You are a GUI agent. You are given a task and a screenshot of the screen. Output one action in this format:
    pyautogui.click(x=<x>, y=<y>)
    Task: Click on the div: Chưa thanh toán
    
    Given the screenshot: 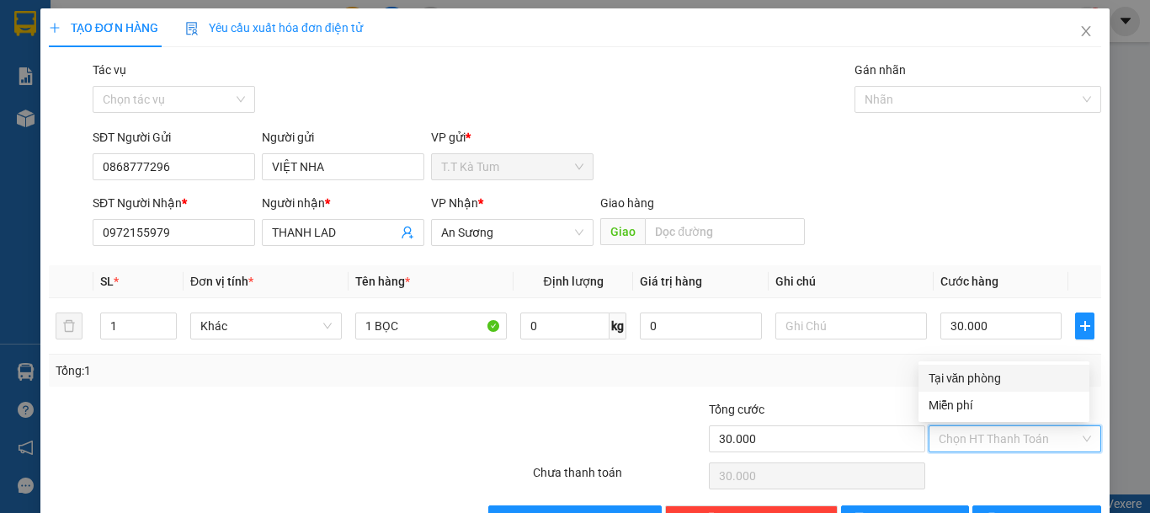 What is the action you would take?
    pyautogui.click(x=619, y=477)
    